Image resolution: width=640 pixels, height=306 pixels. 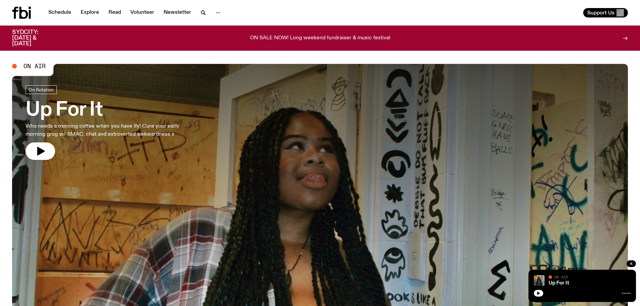 What do you see at coordinates (320, 38) in the screenshot?
I see `p: ON SALE NOW! Long weekend fundraiser & music festival` at bounding box center [320, 38].